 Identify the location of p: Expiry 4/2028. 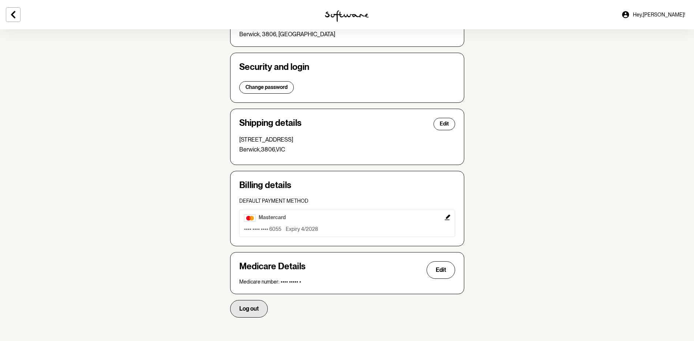
(302, 229).